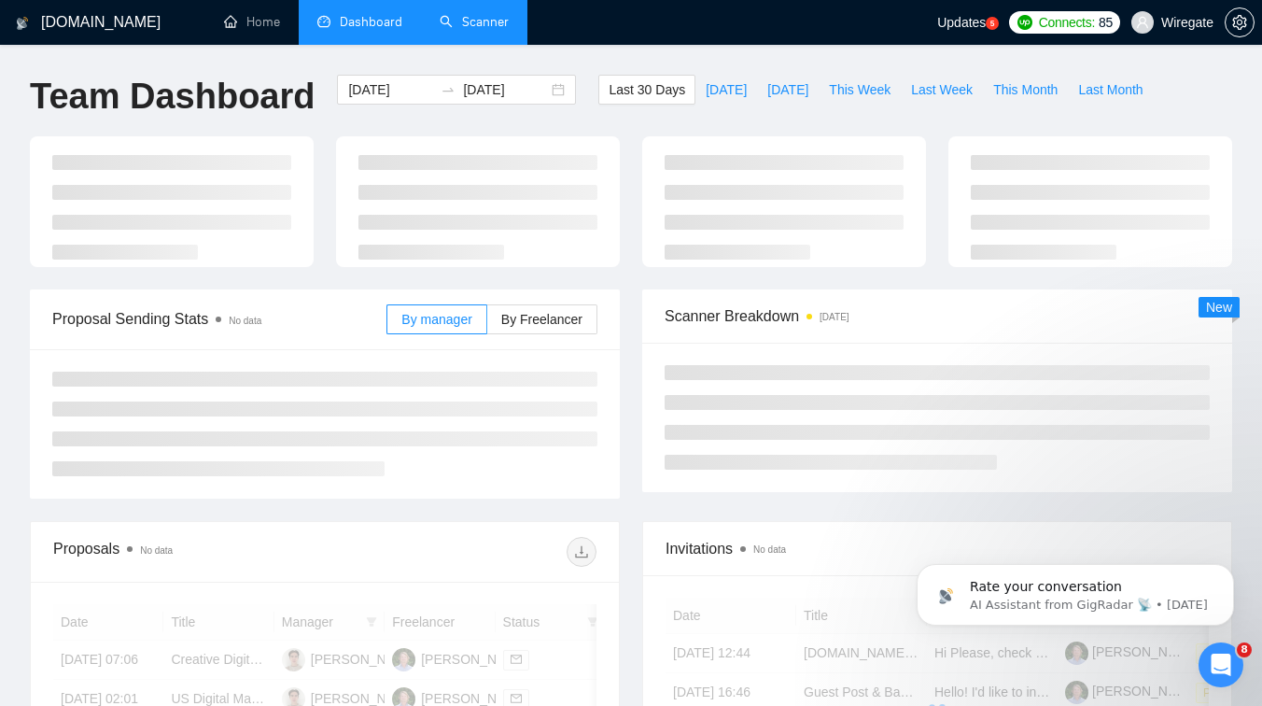  I want to click on input: End date, so click(505, 90).